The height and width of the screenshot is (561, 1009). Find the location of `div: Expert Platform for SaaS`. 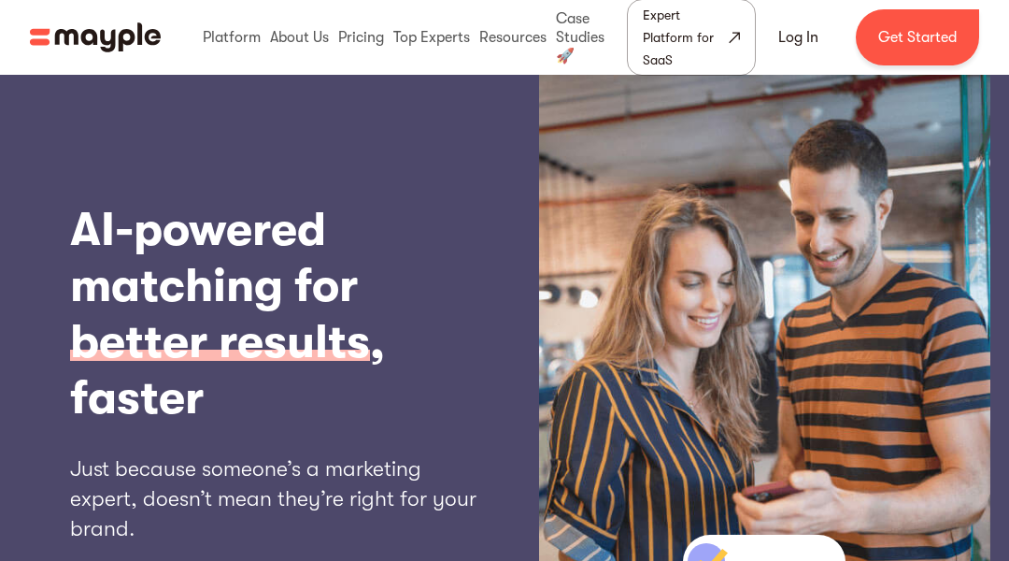

div: Expert Platform for SaaS is located at coordinates (684, 37).